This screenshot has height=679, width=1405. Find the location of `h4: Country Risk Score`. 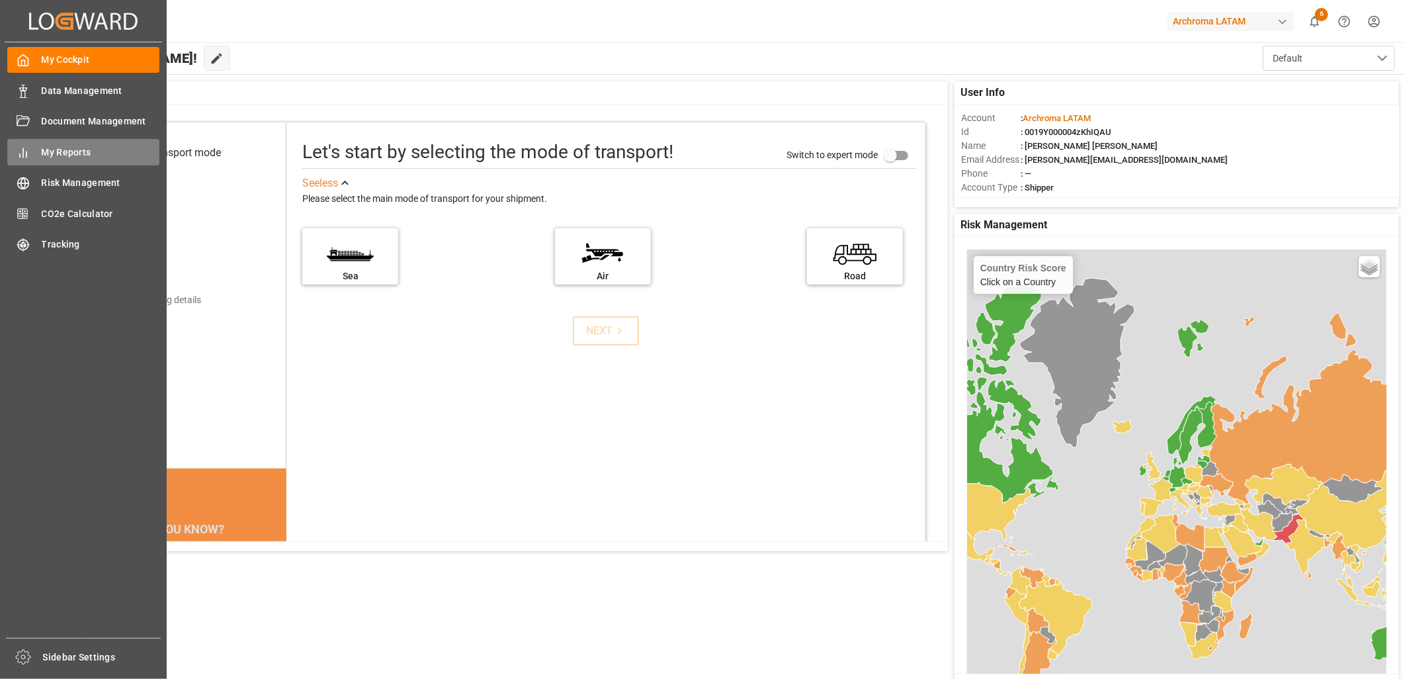

h4: Country Risk Score is located at coordinates (1024, 268).